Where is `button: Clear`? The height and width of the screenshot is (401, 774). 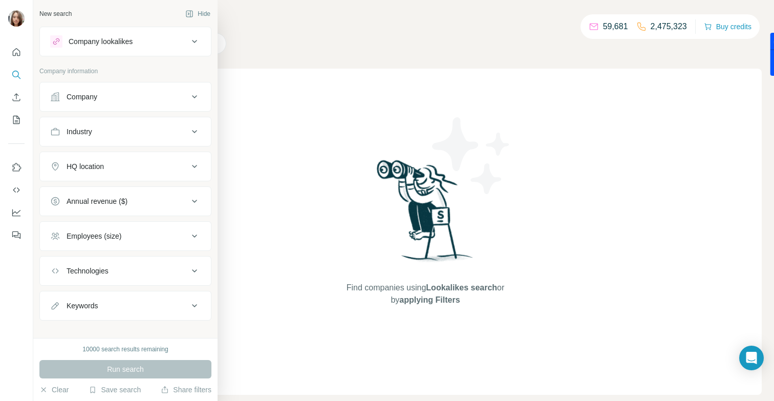 button: Clear is located at coordinates (54, 390).